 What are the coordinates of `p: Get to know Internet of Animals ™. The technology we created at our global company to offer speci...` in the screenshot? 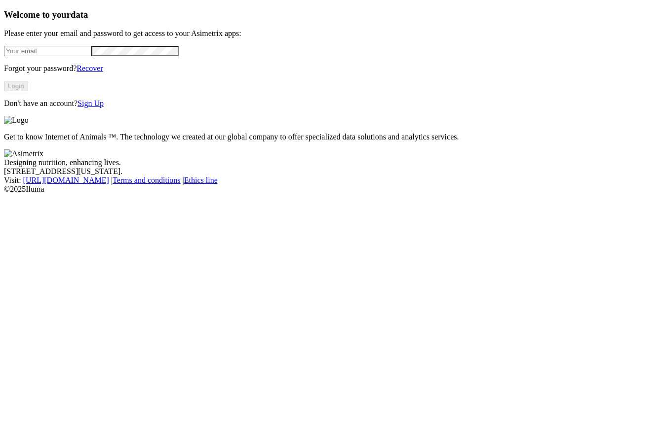 It's located at (332, 137).